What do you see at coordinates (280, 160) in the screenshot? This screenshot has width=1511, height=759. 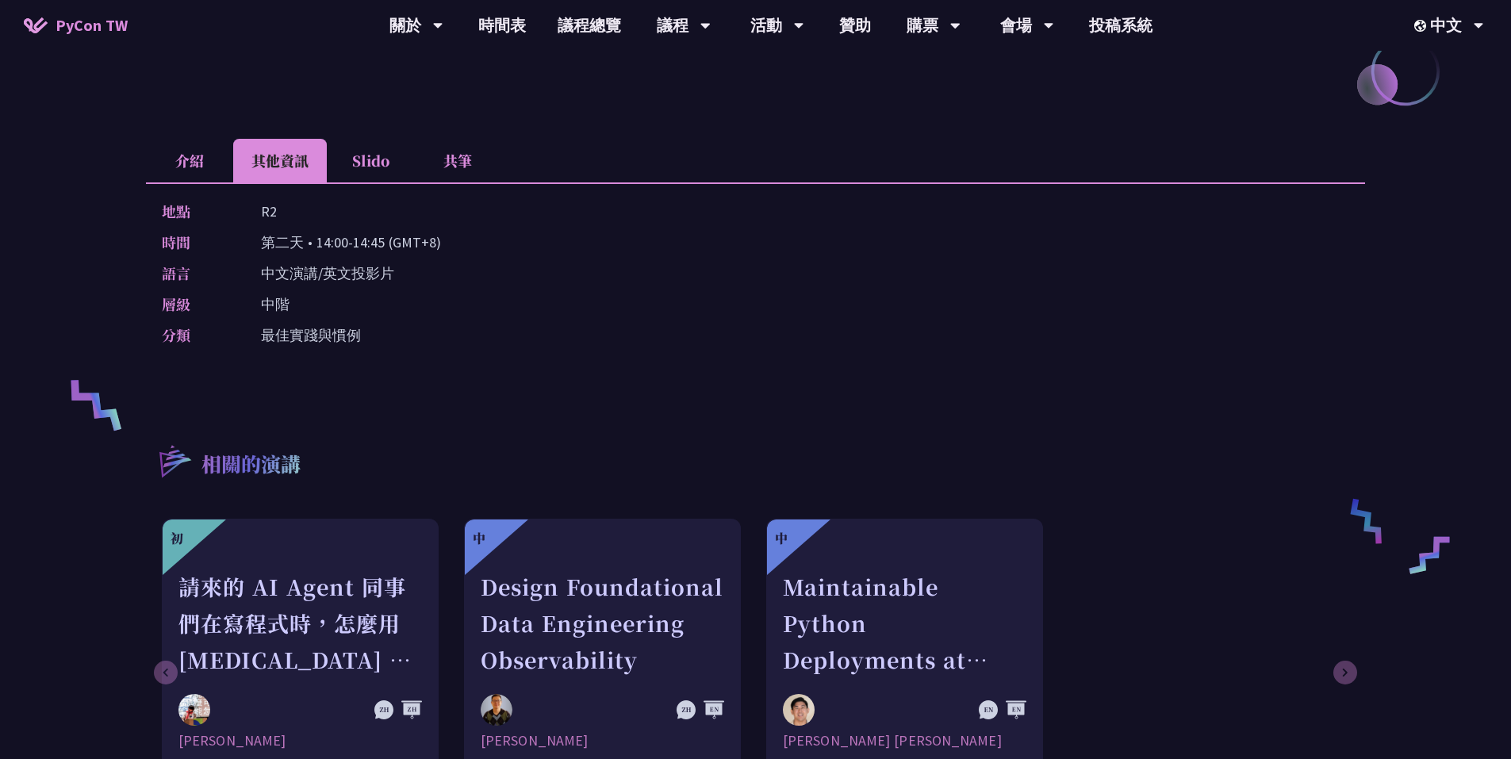 I see `li: 其他資訊` at bounding box center [280, 160].